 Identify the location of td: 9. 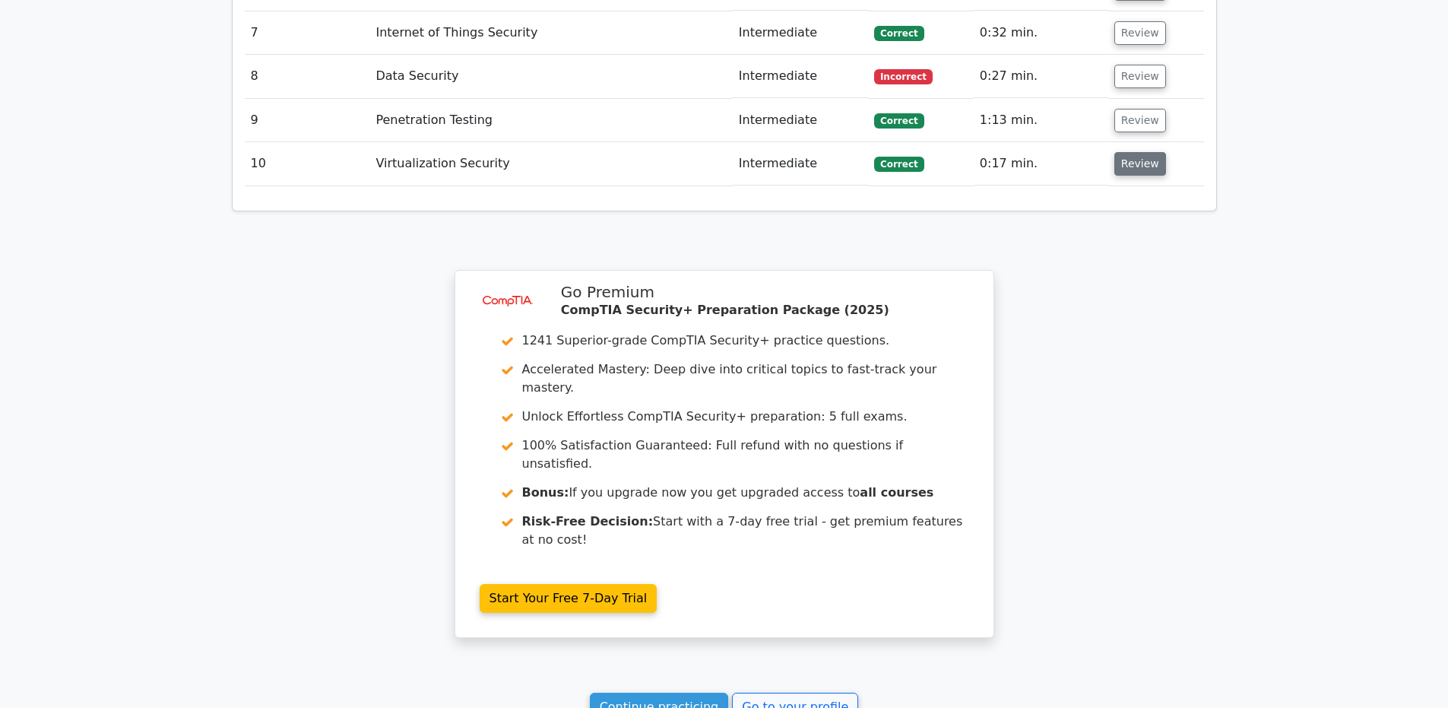
(307, 120).